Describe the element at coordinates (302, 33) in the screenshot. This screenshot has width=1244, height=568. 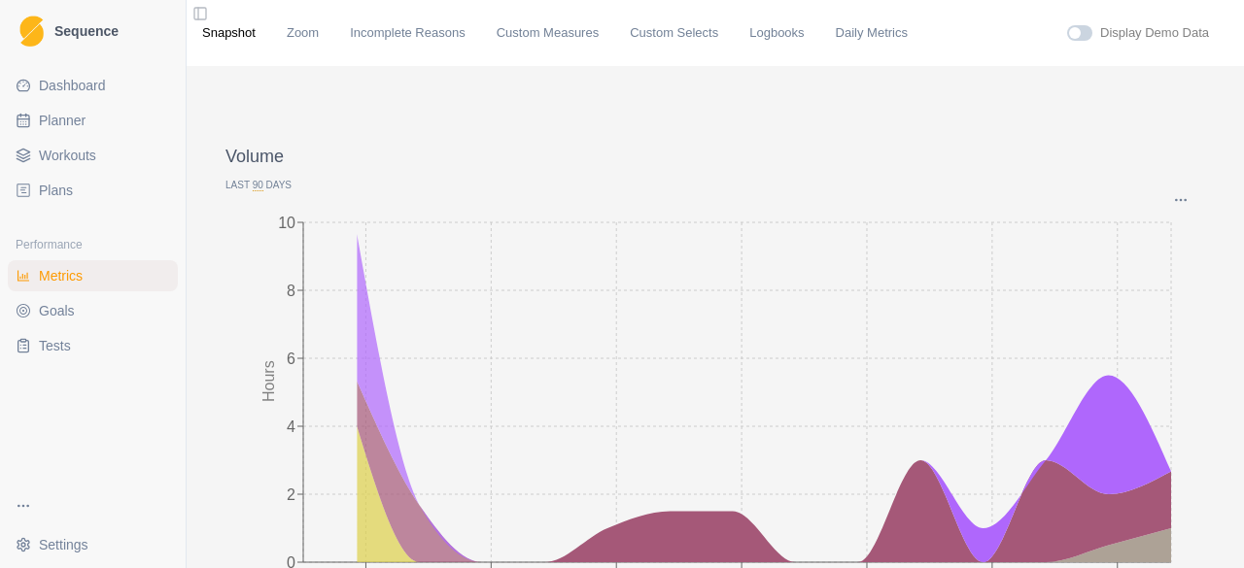
I see `a: Zoom` at that location.